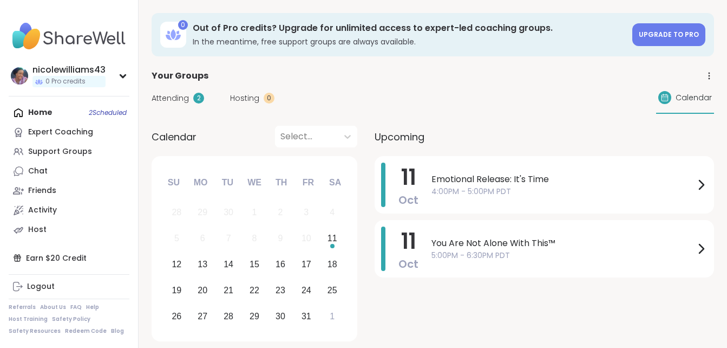  Describe the element at coordinates (176, 212) in the screenshot. I see `div: 28` at that location.